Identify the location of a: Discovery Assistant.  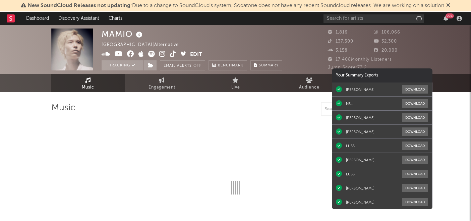
(79, 18).